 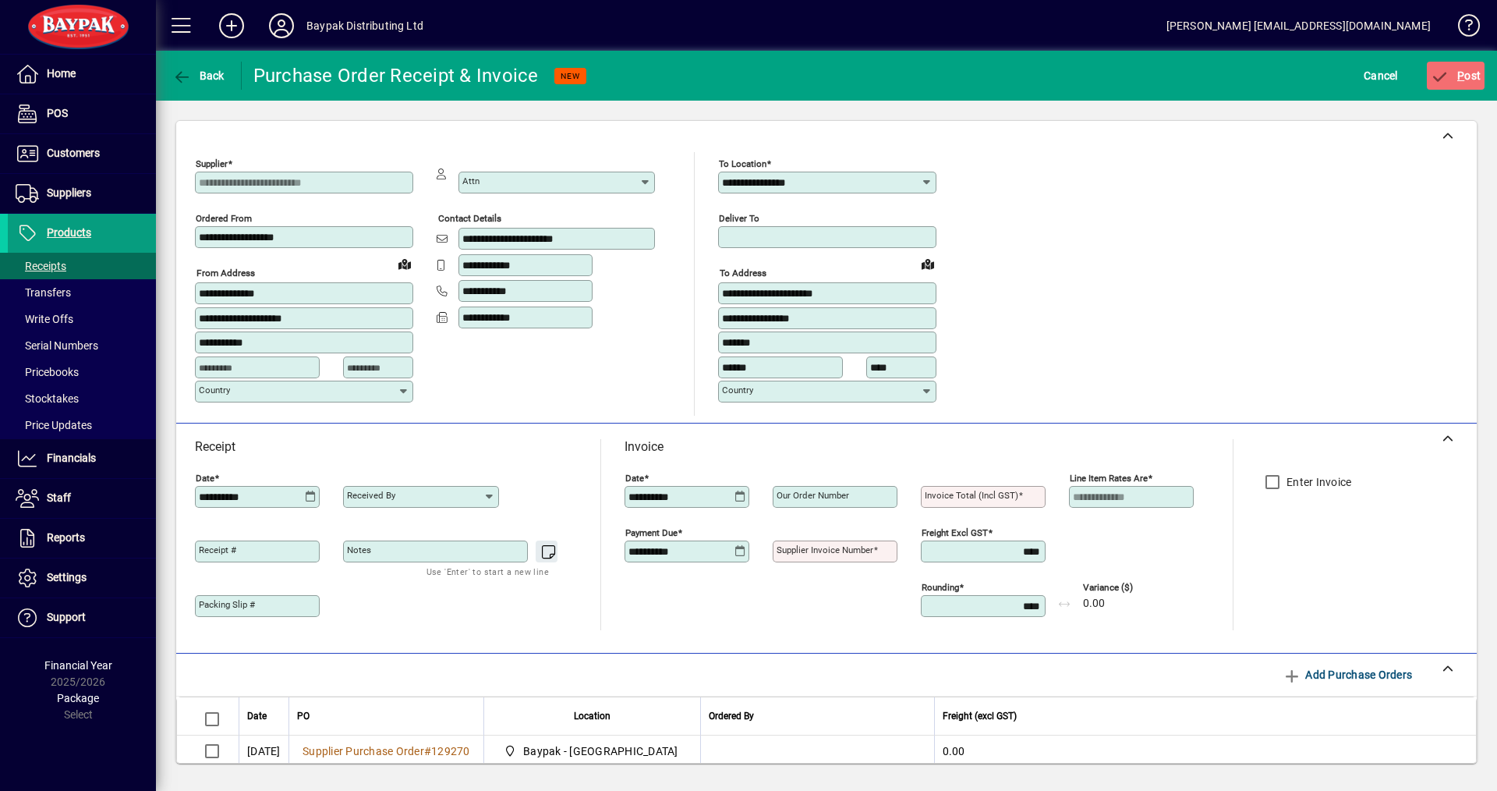 What do you see at coordinates (82, 319) in the screenshot?
I see `a: Write Offs` at bounding box center [82, 319].